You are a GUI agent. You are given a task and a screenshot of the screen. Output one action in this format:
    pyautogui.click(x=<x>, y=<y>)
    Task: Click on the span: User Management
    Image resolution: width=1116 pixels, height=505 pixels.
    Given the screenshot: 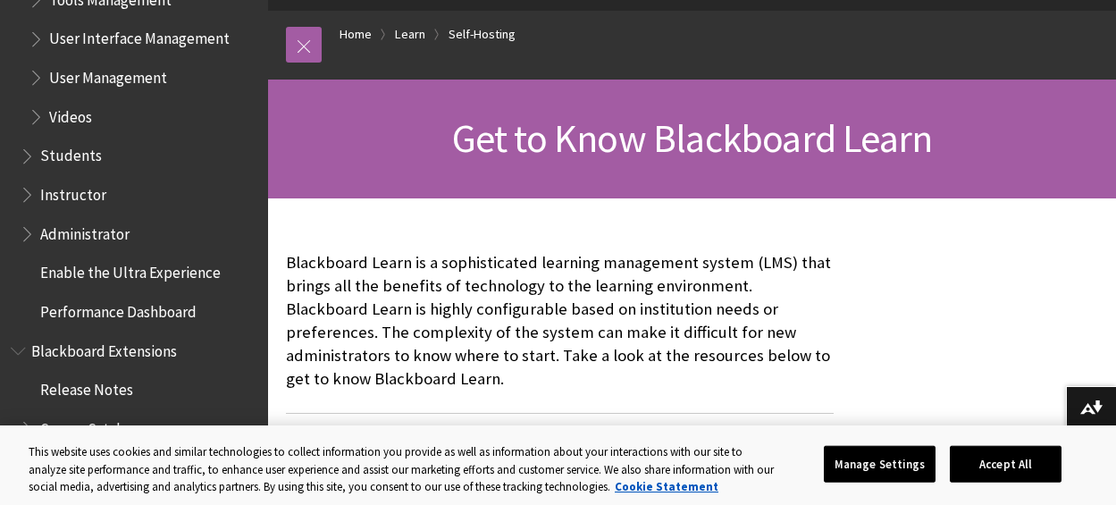 What is the action you would take?
    pyautogui.click(x=108, y=74)
    